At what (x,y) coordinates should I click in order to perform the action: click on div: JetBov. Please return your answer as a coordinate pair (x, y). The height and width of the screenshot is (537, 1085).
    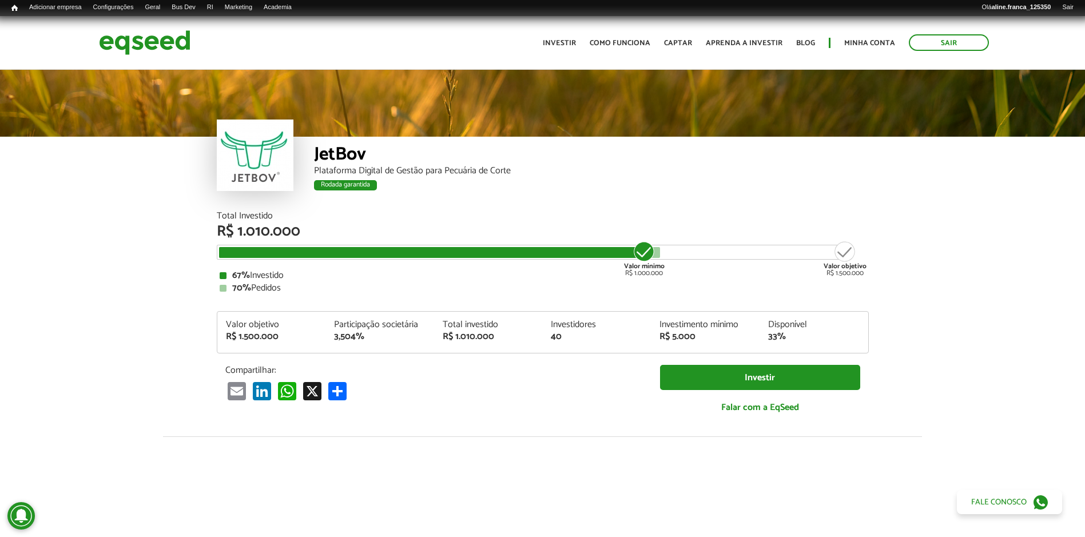
    Looking at the image, I should click on (592, 156).